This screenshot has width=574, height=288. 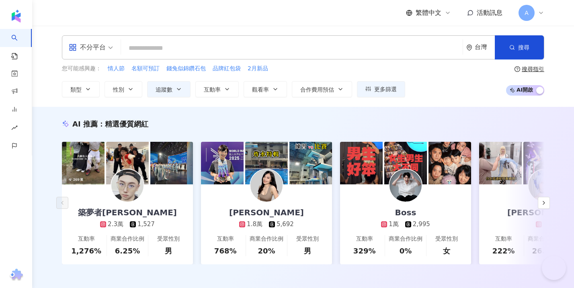 What do you see at coordinates (119, 90) in the screenshot?
I see `span: 性別` at bounding box center [119, 90].